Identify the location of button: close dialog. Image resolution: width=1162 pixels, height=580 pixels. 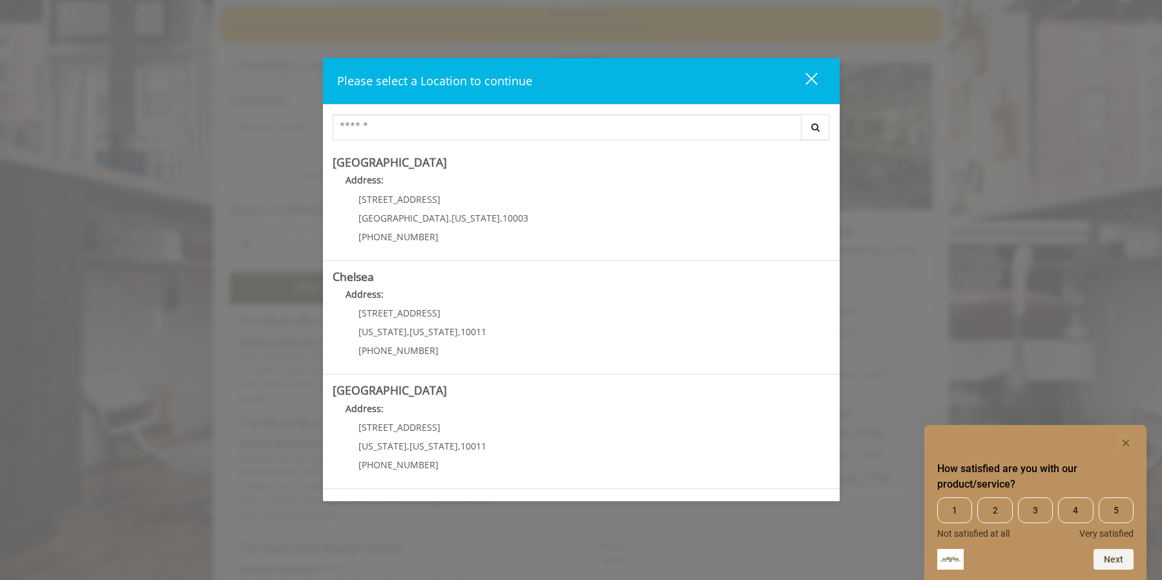
(803, 81).